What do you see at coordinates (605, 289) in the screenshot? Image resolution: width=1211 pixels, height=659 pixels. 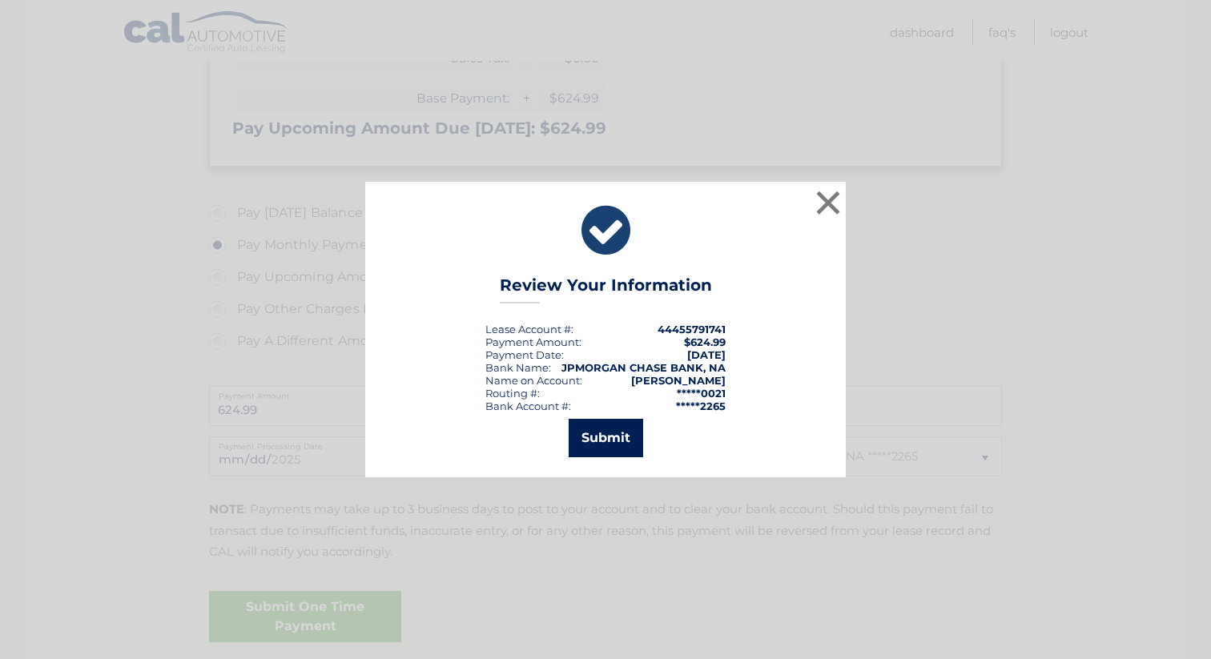 I see `h3: Review Your Information` at bounding box center [605, 289].